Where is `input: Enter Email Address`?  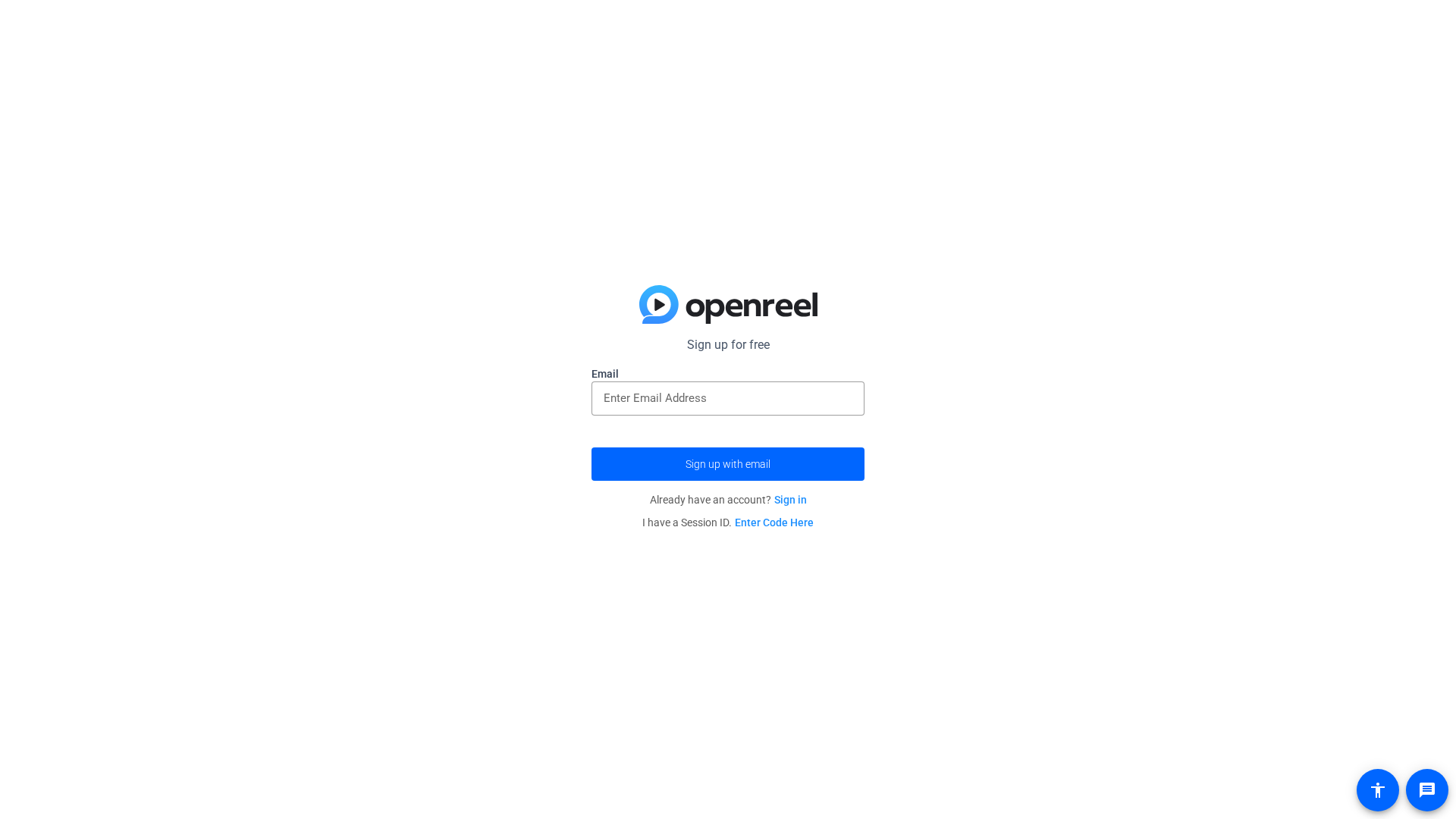 input: Enter Email Address is located at coordinates (728, 398).